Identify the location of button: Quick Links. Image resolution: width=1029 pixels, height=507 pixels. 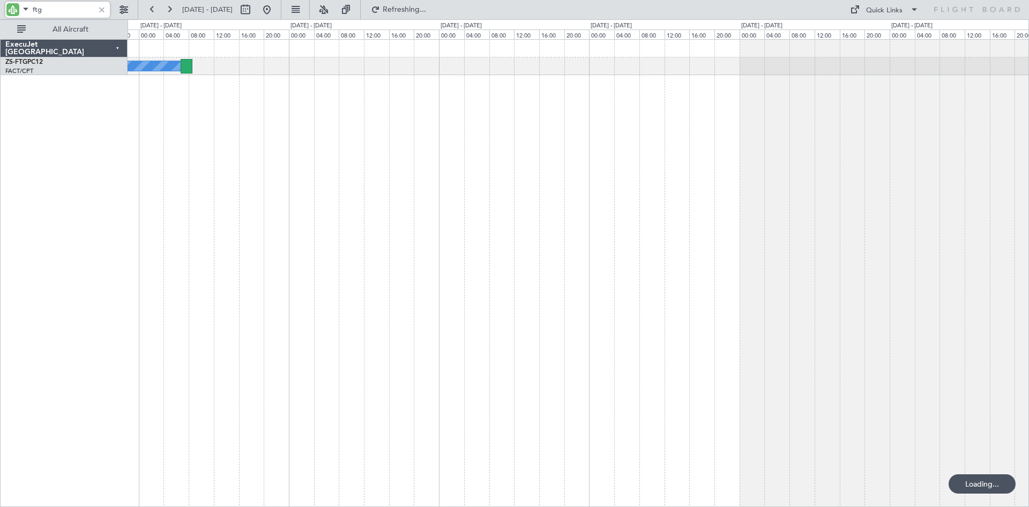
(885, 10).